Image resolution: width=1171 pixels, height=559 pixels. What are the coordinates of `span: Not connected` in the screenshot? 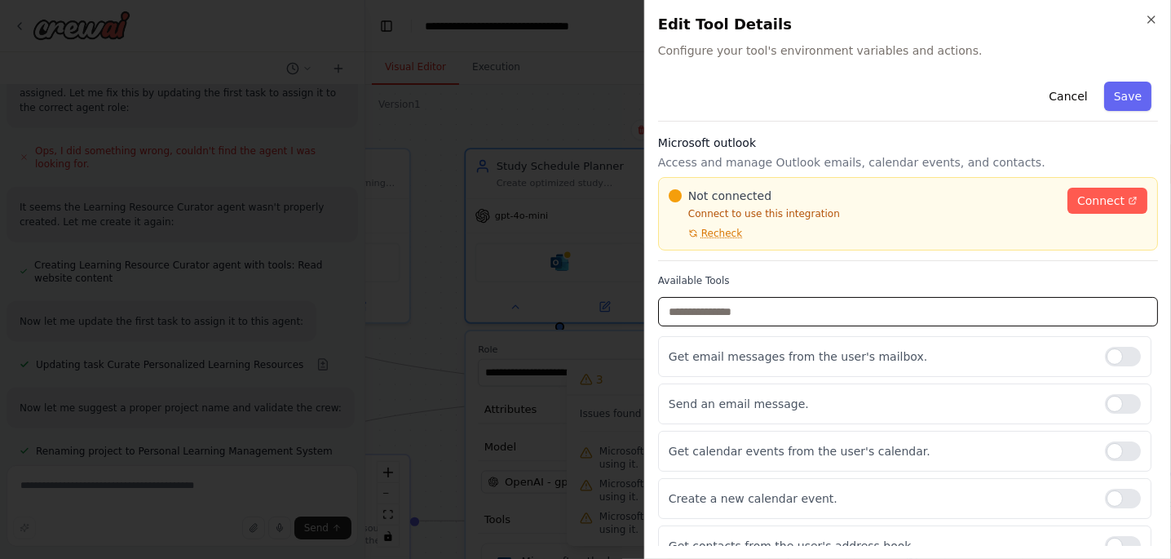 It's located at (730, 196).